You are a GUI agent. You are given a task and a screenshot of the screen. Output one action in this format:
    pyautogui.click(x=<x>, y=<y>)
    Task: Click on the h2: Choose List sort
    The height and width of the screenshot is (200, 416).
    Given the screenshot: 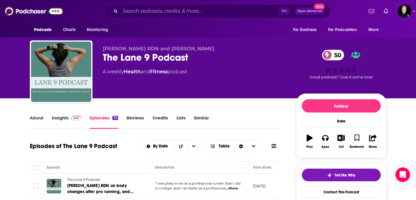 What is the action you would take?
    pyautogui.click(x=170, y=146)
    